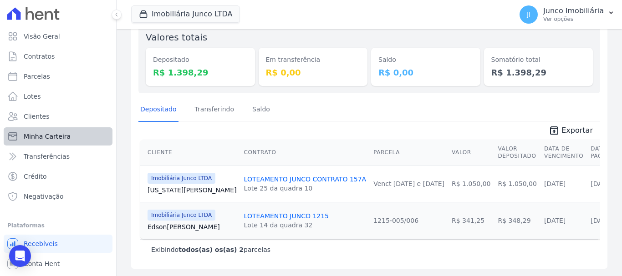  What do you see at coordinates (539, 60) in the screenshot?
I see `dt: Somatório total` at bounding box center [539, 60].